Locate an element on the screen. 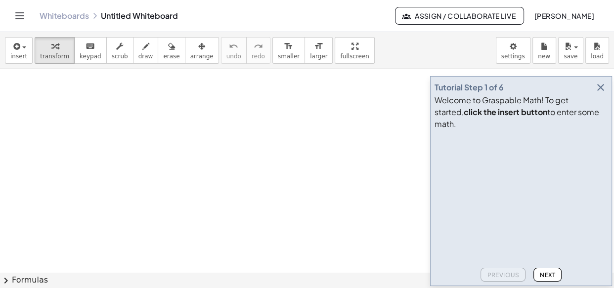 Image resolution: width=614 pixels, height=288 pixels. button: format_sizesmaller is located at coordinates (289, 50).